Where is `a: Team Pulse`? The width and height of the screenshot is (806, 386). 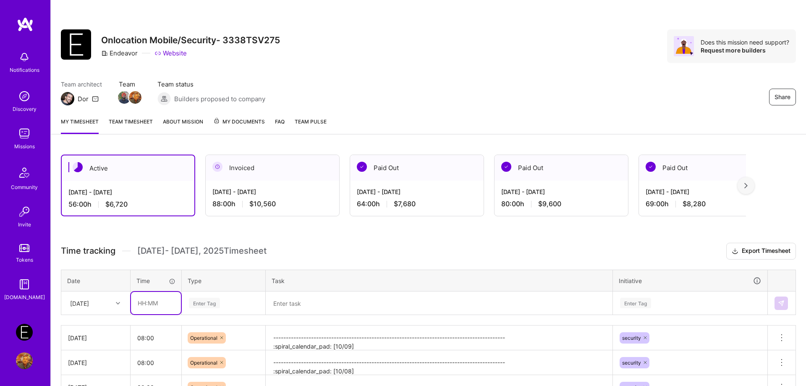 a: Team Pulse is located at coordinates (311, 126).